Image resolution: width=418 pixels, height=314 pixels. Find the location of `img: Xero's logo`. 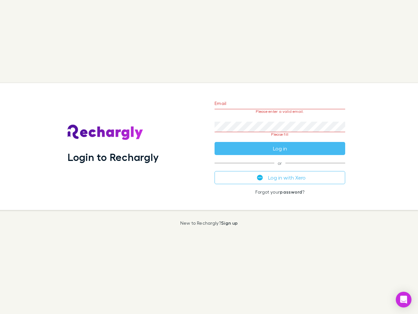

img: Xero's logo is located at coordinates (260, 177).